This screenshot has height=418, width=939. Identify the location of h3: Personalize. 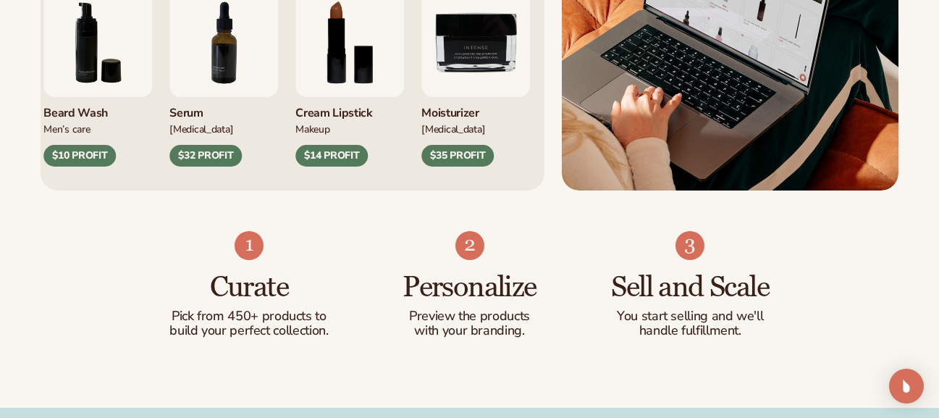
(469, 287).